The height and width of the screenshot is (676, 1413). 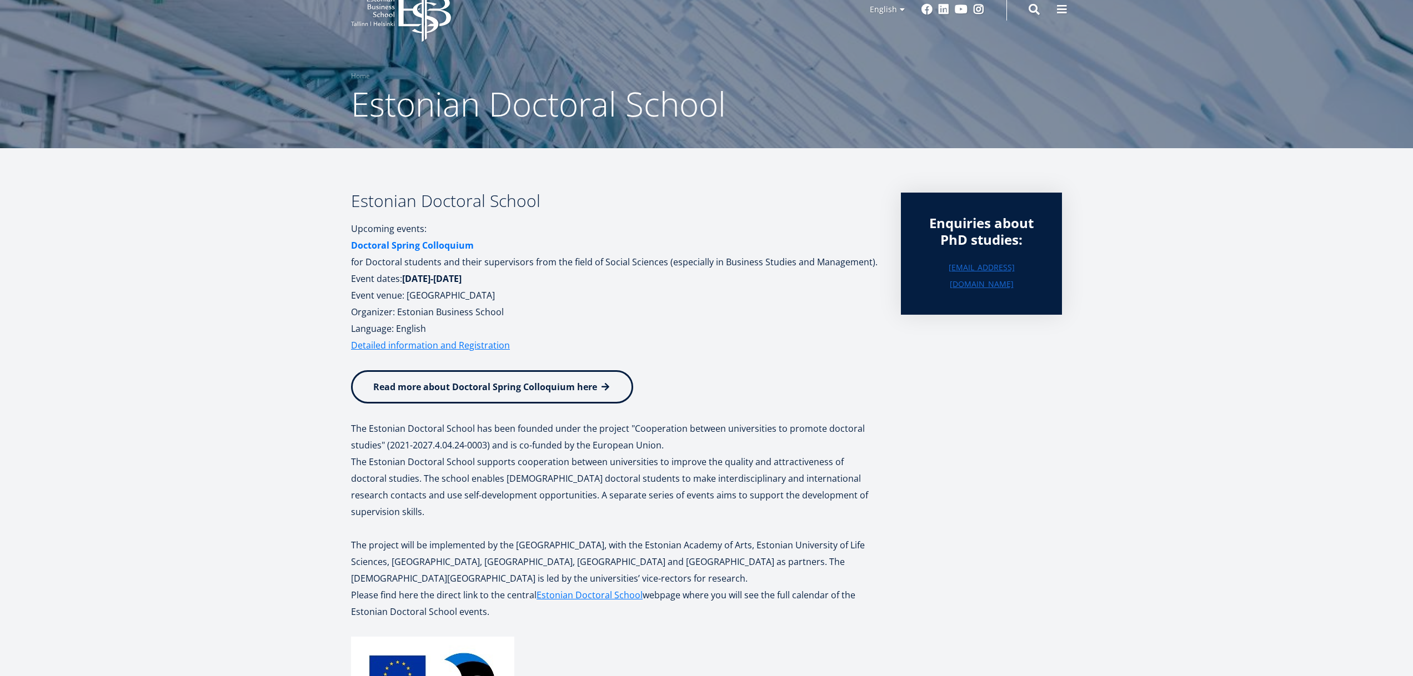 I want to click on a: Instagram, so click(x=978, y=9).